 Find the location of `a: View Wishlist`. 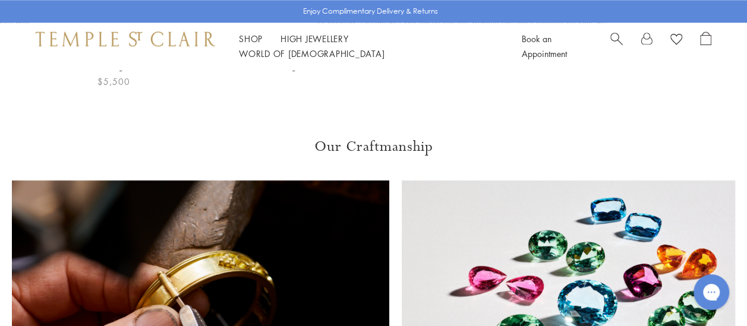

a: View Wishlist is located at coordinates (677, 40).